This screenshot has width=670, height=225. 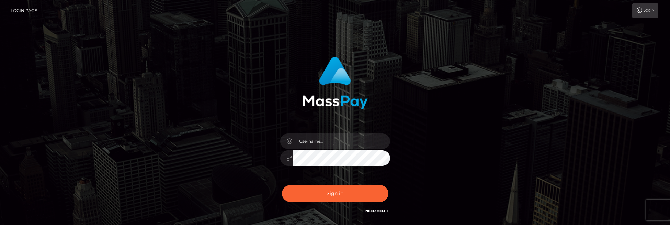 I want to click on img: MassPay Login, so click(x=335, y=83).